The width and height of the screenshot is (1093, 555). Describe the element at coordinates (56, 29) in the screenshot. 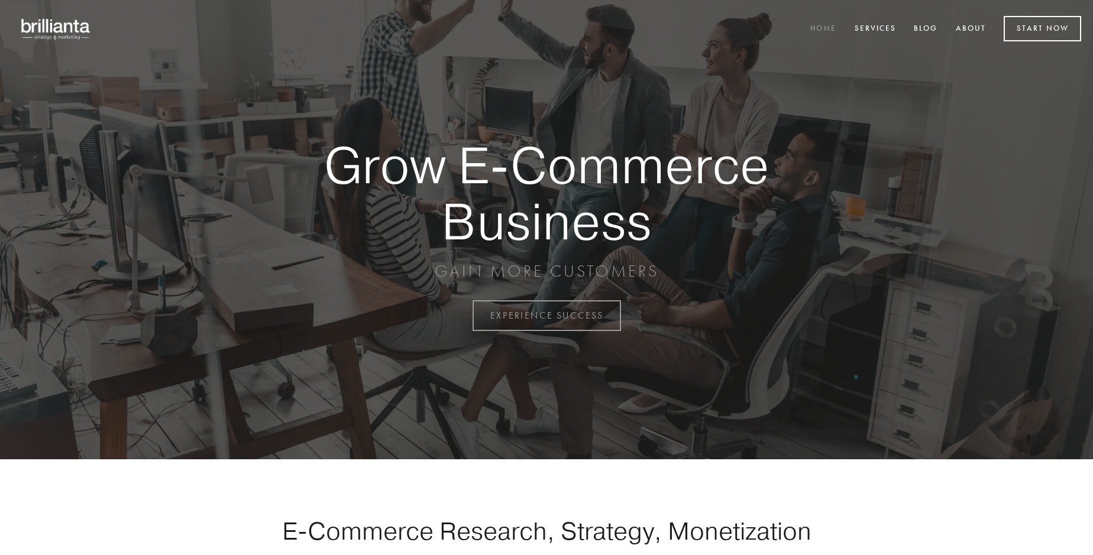

I see `img: brillianta - research, strategy, marketing` at that location.